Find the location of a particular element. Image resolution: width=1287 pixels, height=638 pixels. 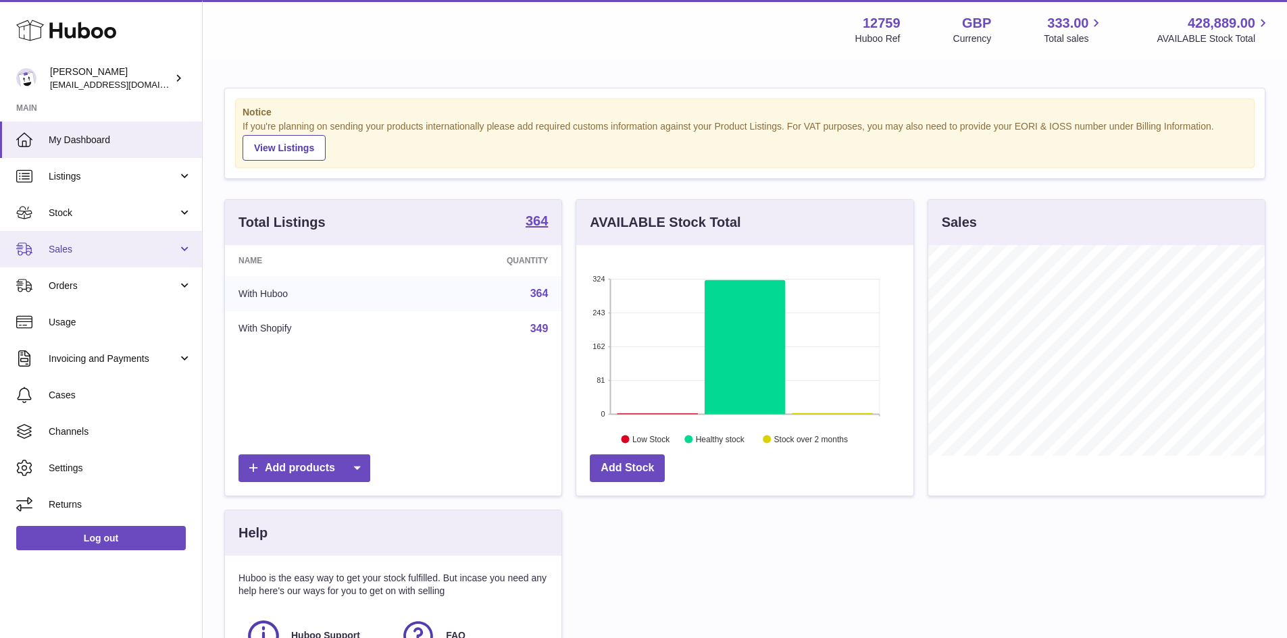

a: Add Stock is located at coordinates (627, 468).